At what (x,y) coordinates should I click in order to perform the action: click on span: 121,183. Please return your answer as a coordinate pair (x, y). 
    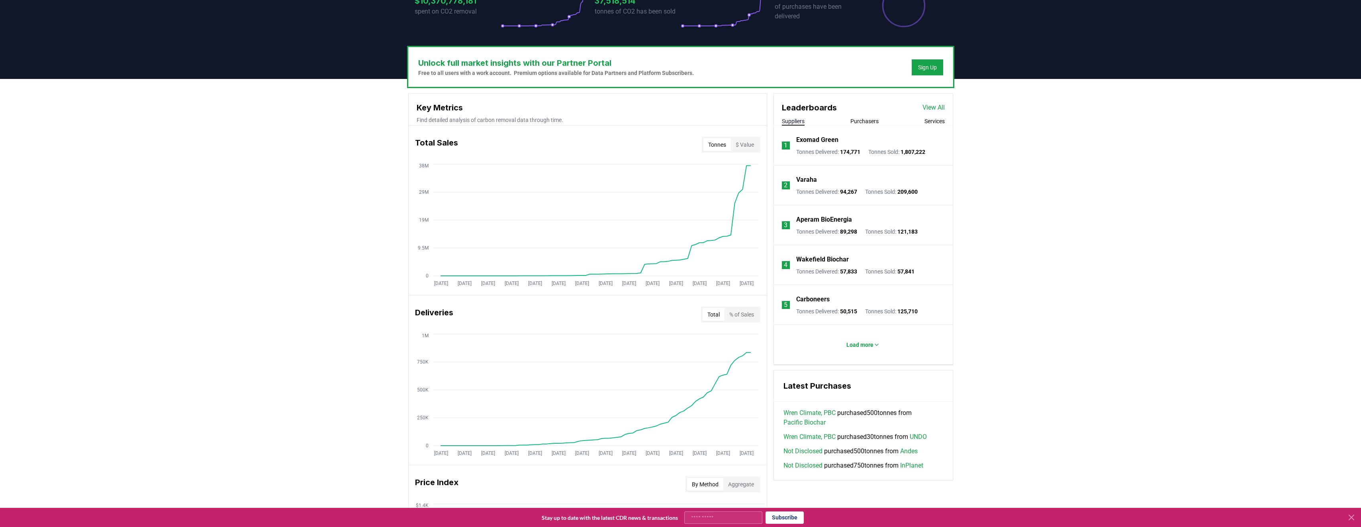
    Looking at the image, I should click on (907, 231).